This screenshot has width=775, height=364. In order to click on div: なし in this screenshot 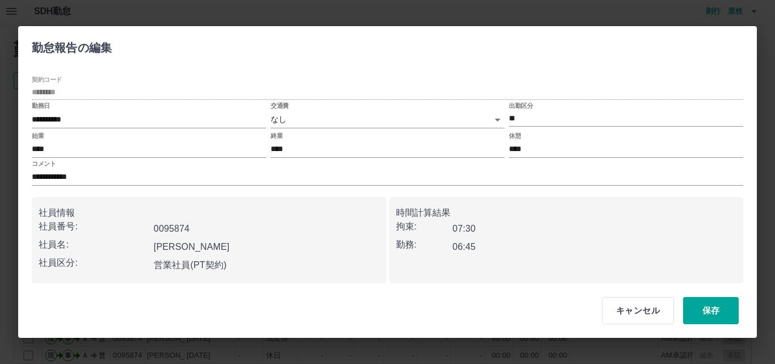, I will do `click(388, 119)`.